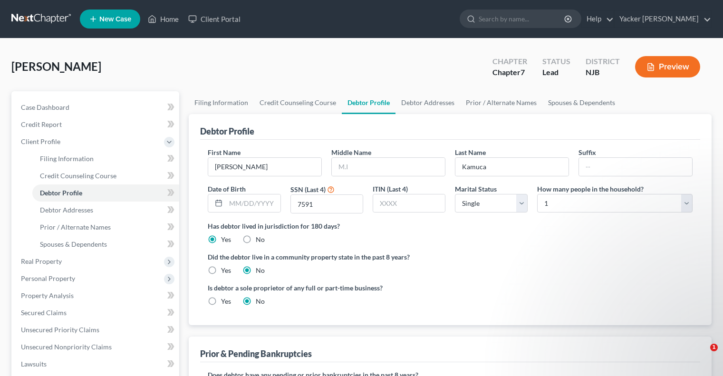 The width and height of the screenshot is (723, 376). Describe the element at coordinates (450, 257) in the screenshot. I see `label: Did the debtor live in a community property state in the past 8 years?` at that location.